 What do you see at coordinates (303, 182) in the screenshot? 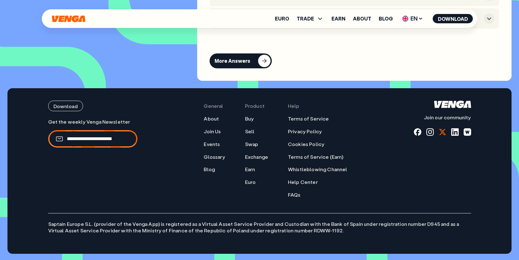
I see `a: Help Center` at bounding box center [303, 182].